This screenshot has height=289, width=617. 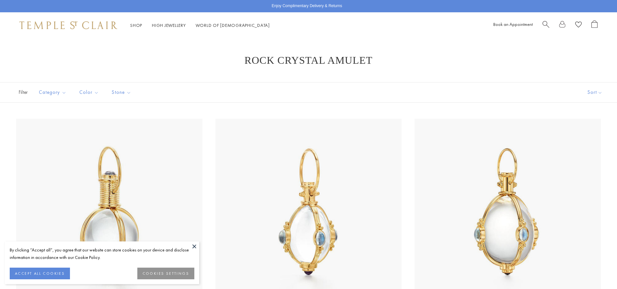 I want to click on button: Category, so click(x=52, y=92).